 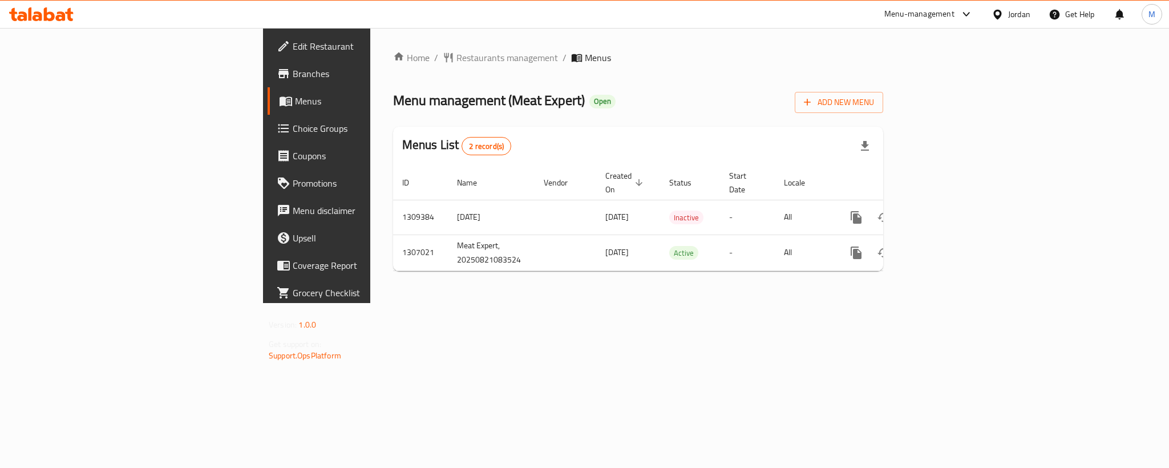 What do you see at coordinates (363, 74) in the screenshot?
I see `a: Branches` at bounding box center [363, 74].